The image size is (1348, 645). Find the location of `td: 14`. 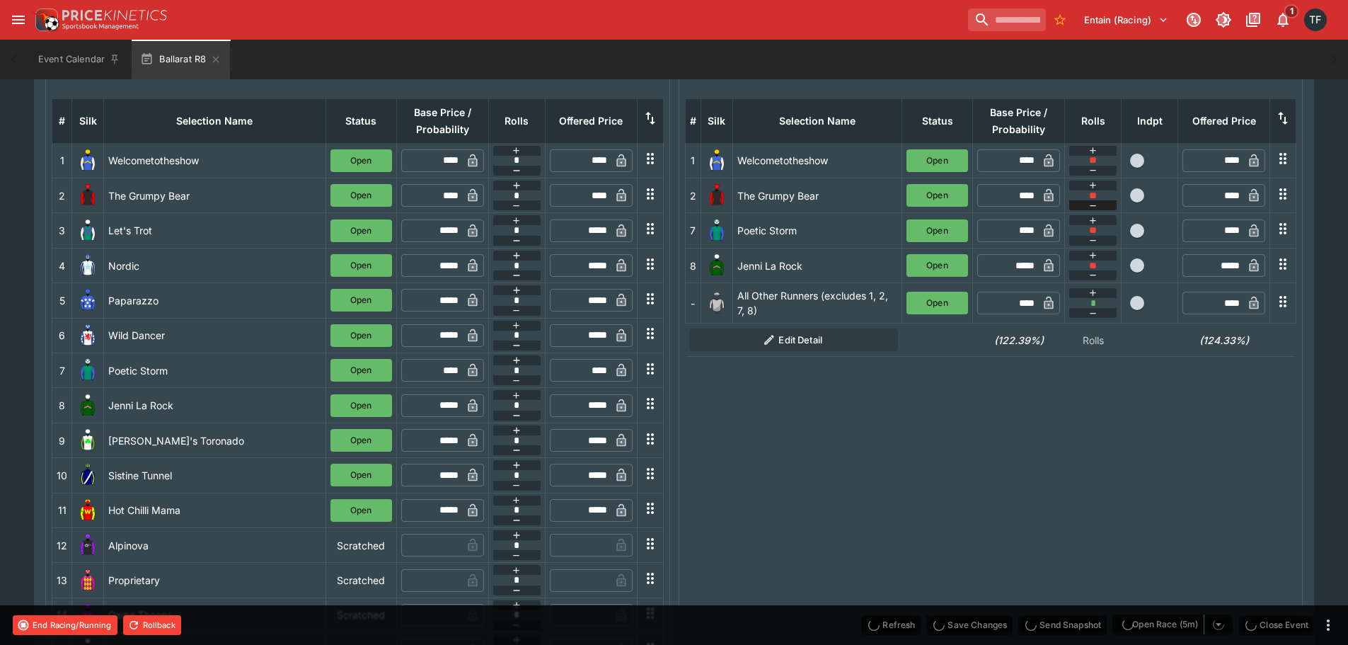

td: 14 is located at coordinates (62, 614).